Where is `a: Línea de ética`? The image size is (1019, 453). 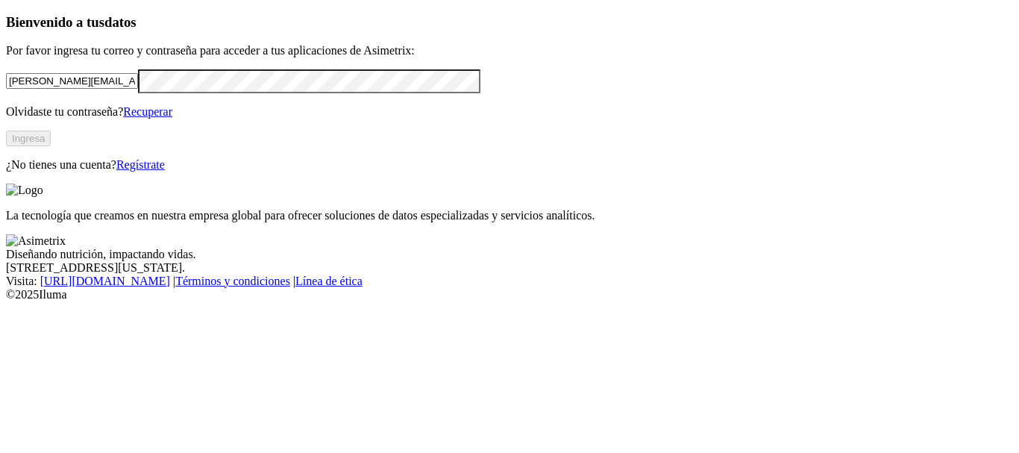 a: Línea de ética is located at coordinates (329, 280).